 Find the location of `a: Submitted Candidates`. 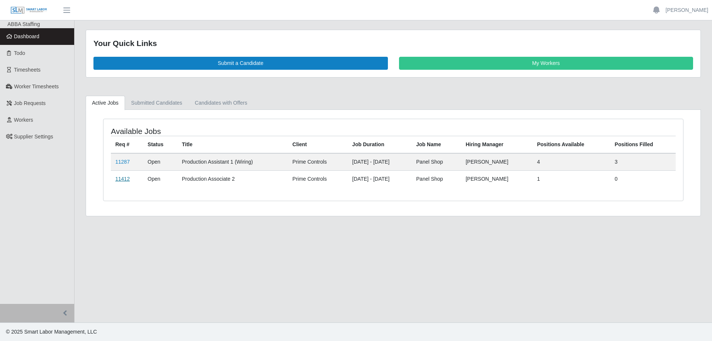

a: Submitted Candidates is located at coordinates (157, 103).